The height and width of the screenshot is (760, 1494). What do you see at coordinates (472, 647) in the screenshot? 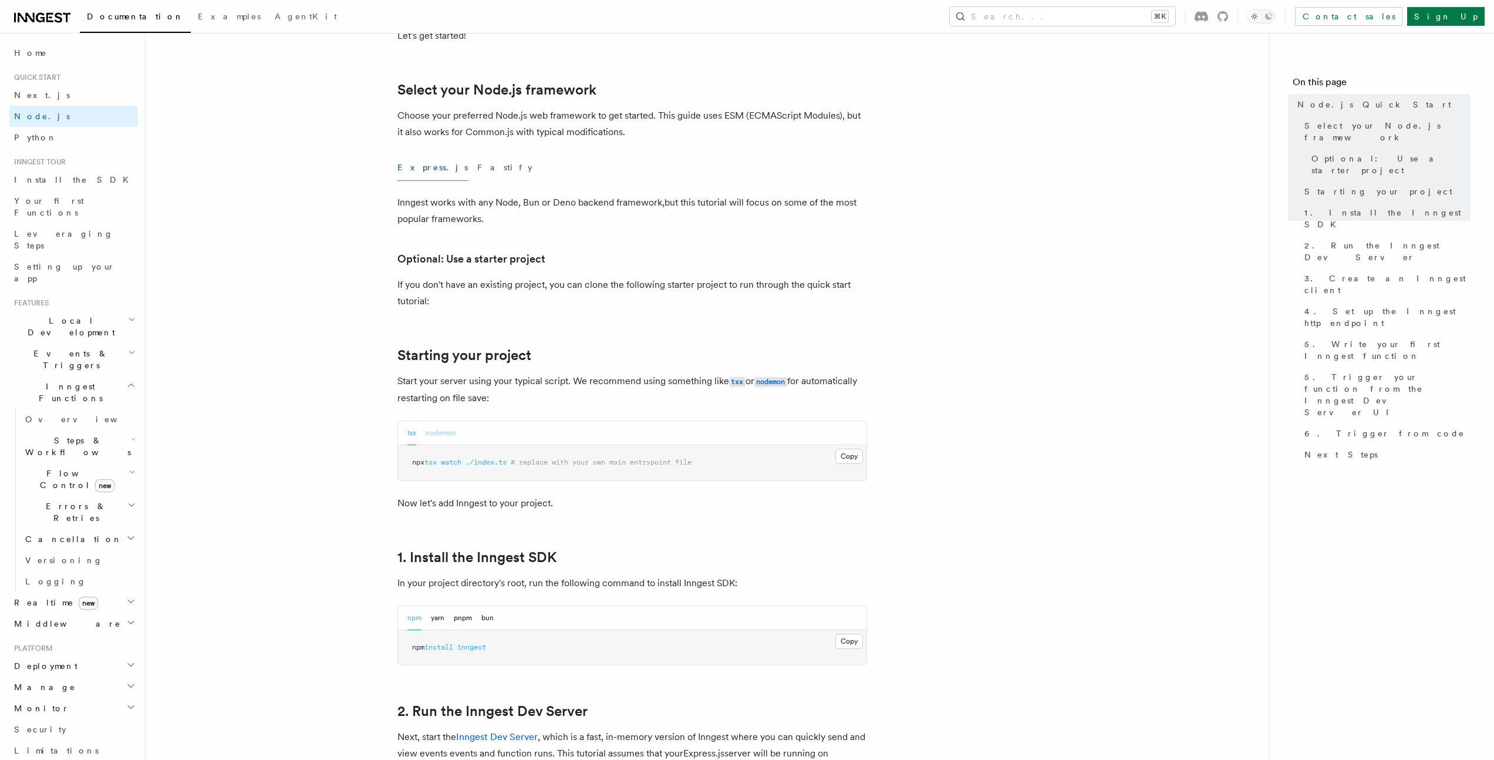
I see `span: inngest` at bounding box center [472, 647].